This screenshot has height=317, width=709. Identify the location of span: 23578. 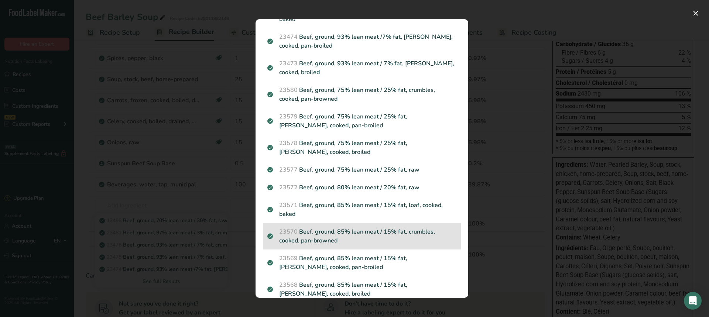
(288, 143).